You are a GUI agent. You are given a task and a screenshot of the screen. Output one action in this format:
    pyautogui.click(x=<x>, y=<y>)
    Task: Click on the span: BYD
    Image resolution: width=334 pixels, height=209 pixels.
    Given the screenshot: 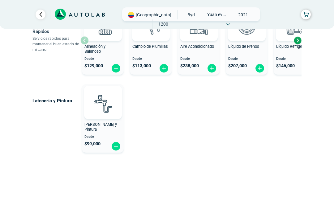 What is the action you would take?
    pyautogui.click(x=191, y=15)
    